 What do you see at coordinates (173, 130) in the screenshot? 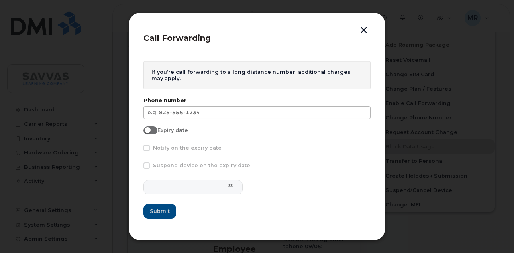
I see `span: Expiry date` at bounding box center [173, 130].